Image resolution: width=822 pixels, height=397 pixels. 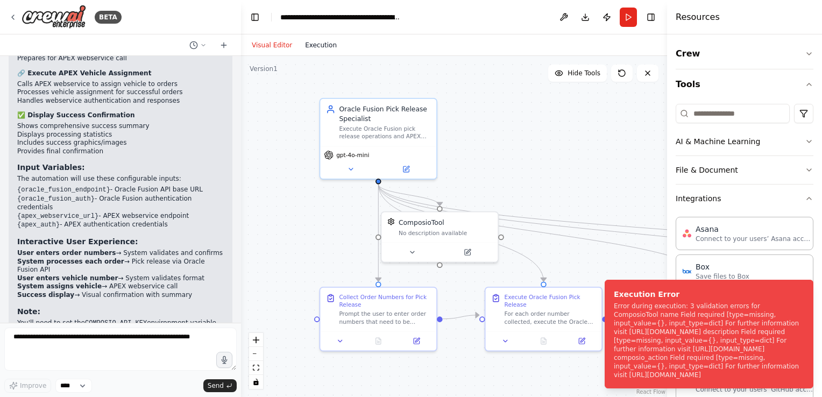 What do you see at coordinates (578, 73) in the screenshot?
I see `button: Hide Tools` at bounding box center [578, 73].